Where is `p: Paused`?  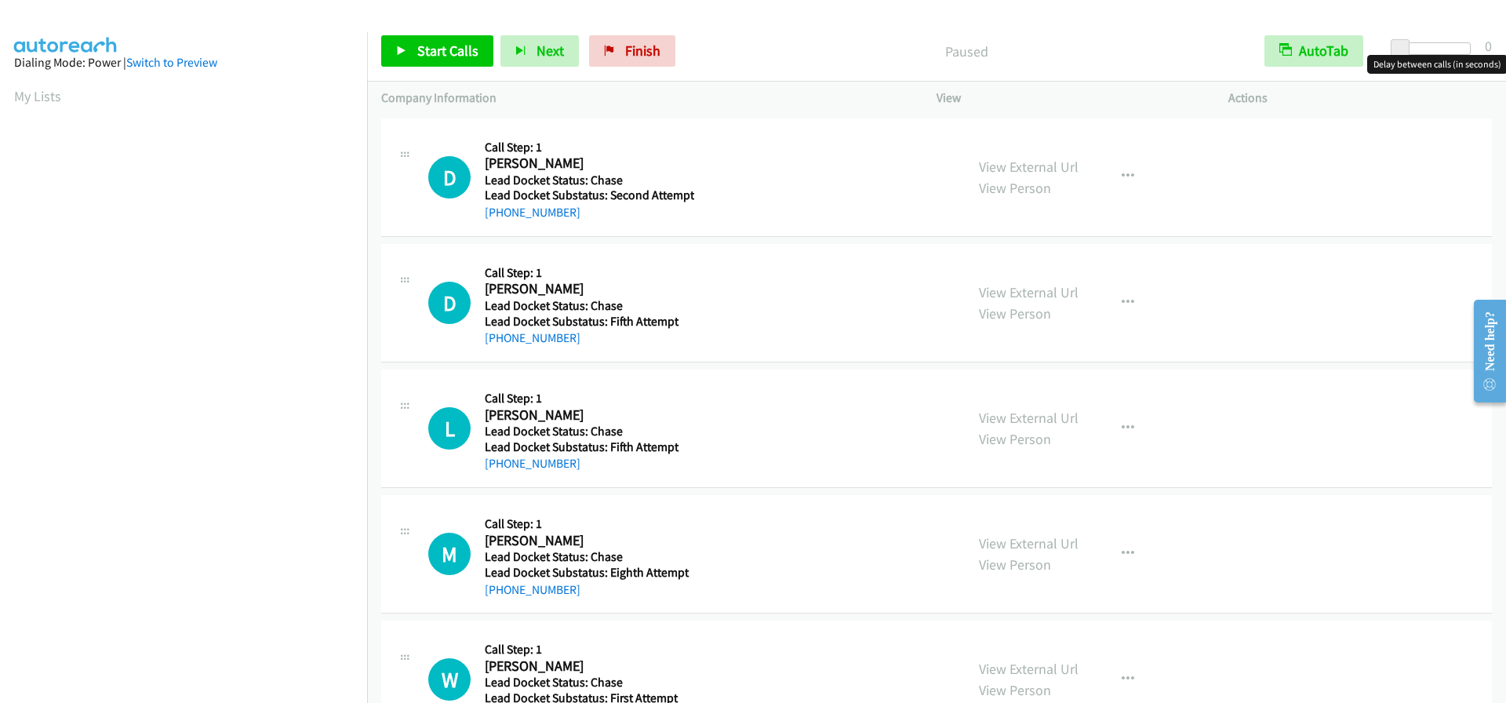
p: Paused is located at coordinates (966, 51).